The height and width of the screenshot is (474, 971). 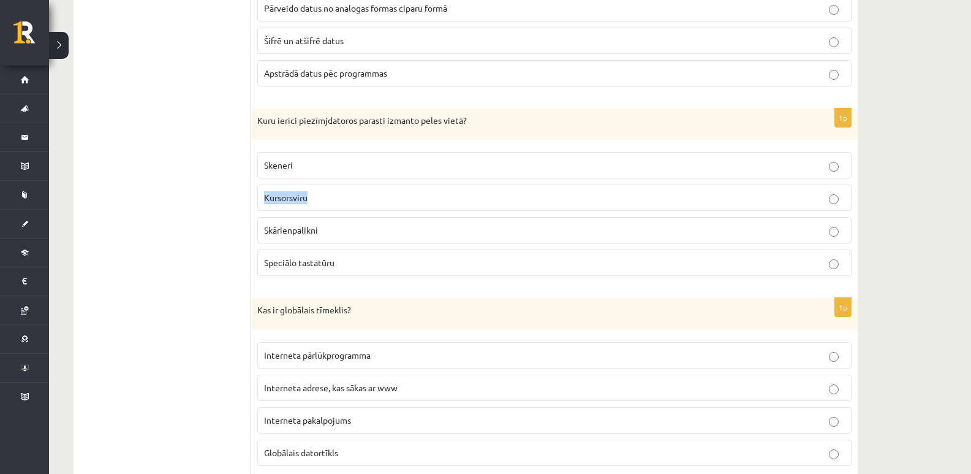 I want to click on p: Kas ir globālais tīmeklis?, so click(x=524, y=310).